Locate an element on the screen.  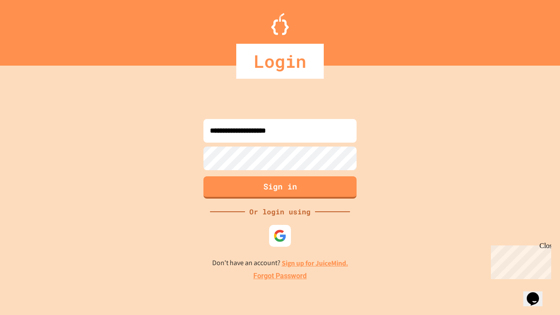
div: Chat with us now!Close is located at coordinates (32, 29).